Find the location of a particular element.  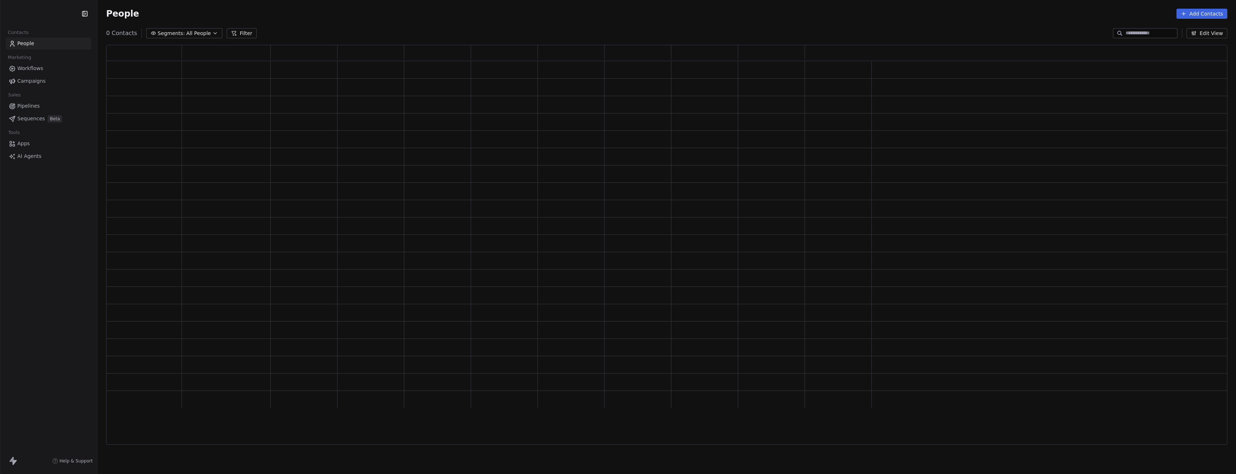

a: Campaigns is located at coordinates (48, 81).